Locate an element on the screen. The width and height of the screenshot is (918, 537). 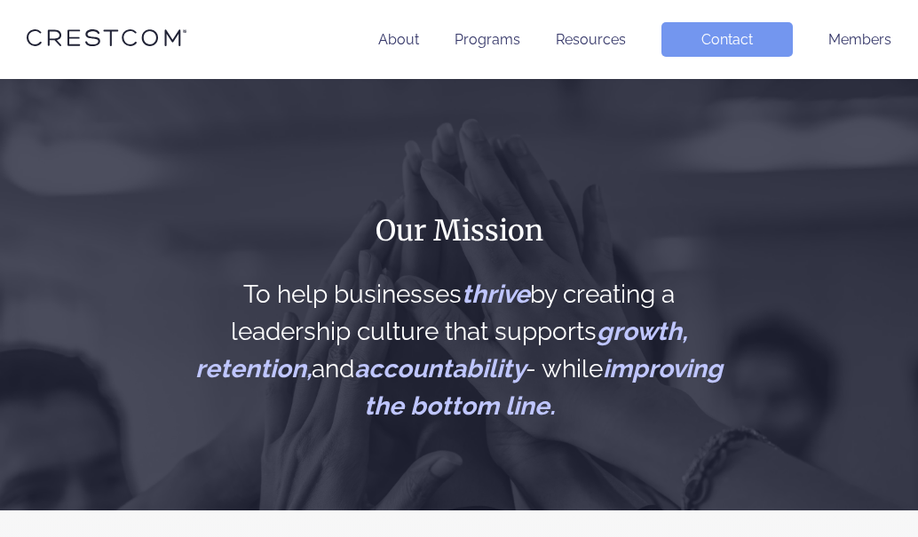
span: accountability is located at coordinates (439, 368).